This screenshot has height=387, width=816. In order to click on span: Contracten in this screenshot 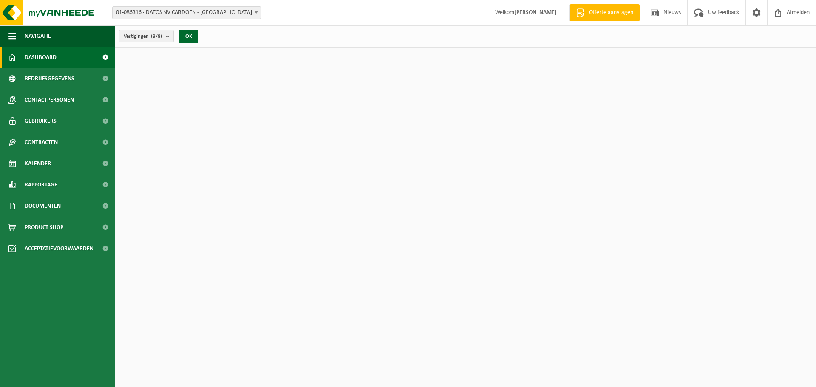, I will do `click(41, 142)`.